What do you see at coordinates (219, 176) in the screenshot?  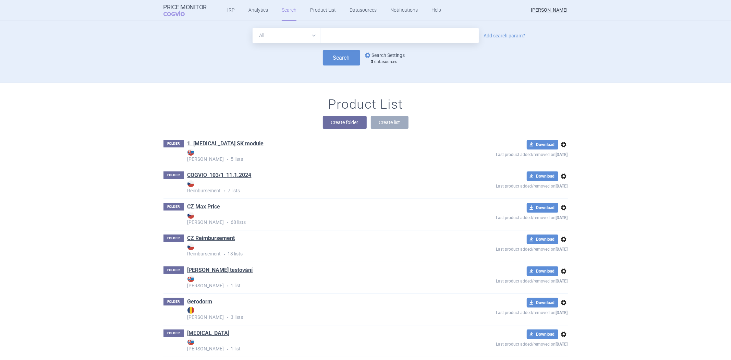 I see `h1: COGVIO_103/1_11.1.2024` at bounding box center [219, 176].